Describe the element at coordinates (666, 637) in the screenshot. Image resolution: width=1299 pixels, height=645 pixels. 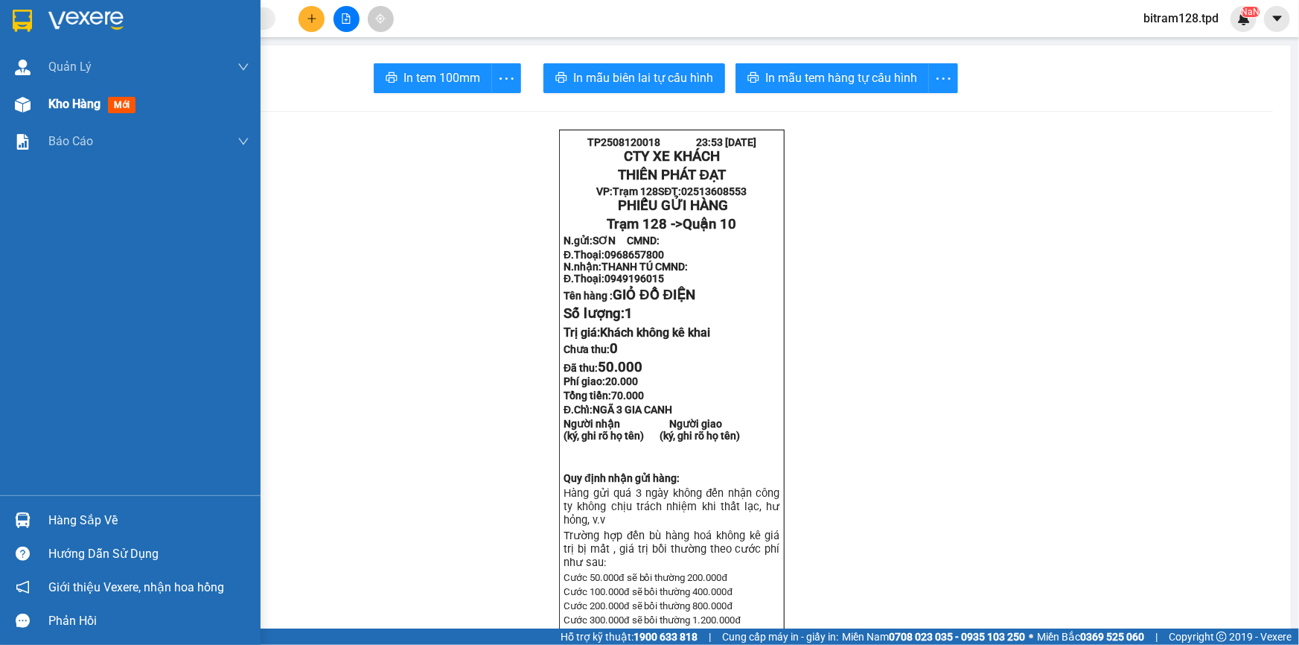
I see `strong: 1900 633 818` at that location.